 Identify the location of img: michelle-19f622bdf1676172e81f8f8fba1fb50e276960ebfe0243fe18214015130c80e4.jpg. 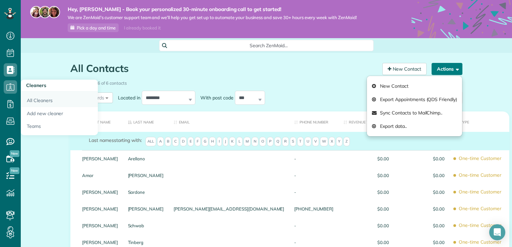
(54, 12).